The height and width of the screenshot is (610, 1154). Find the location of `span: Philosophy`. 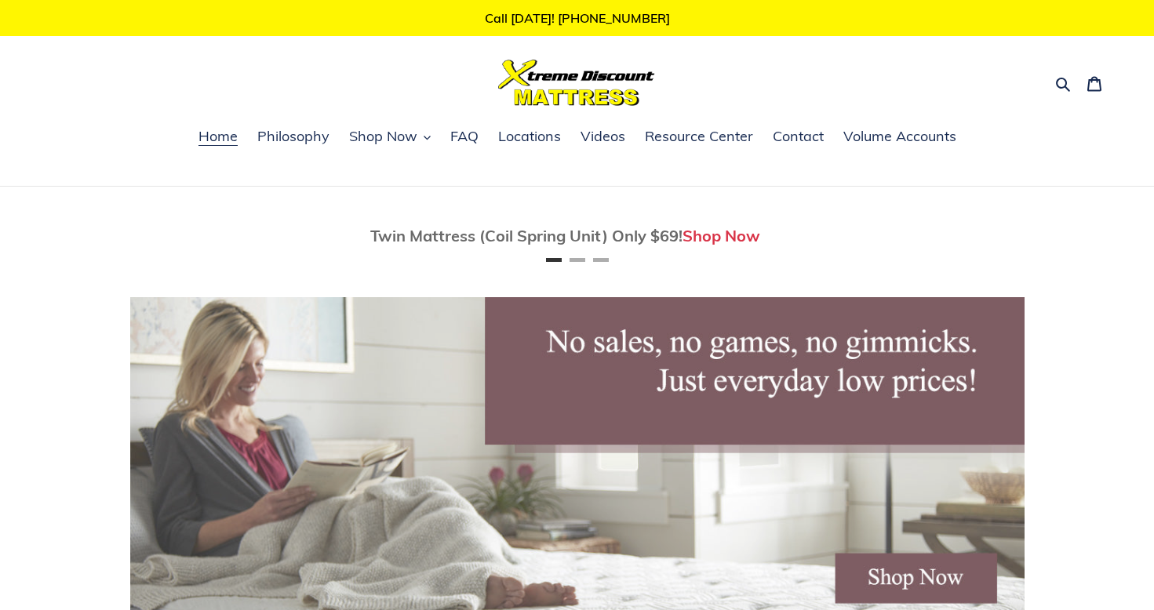

span: Philosophy is located at coordinates (293, 137).